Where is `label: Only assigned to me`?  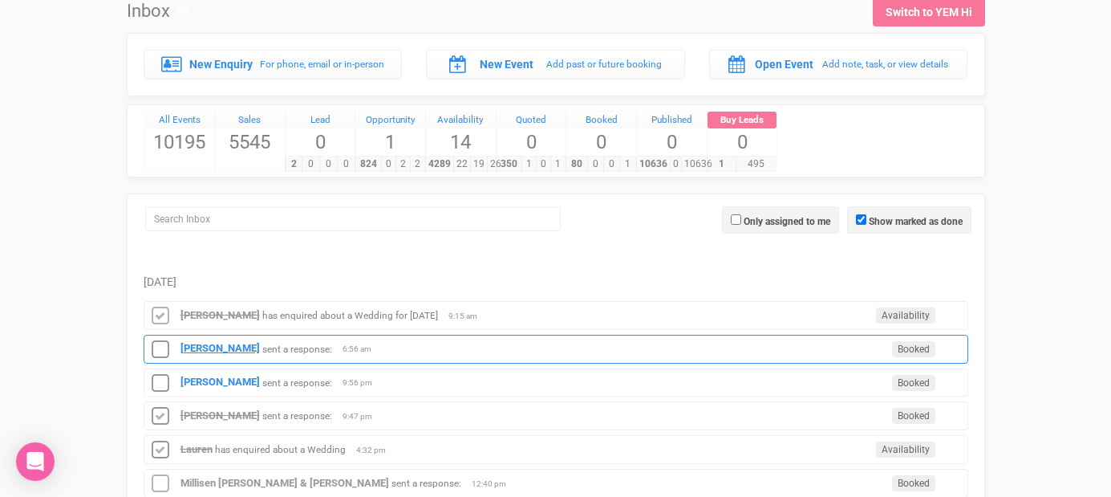
label: Only assigned to me is located at coordinates (787, 221).